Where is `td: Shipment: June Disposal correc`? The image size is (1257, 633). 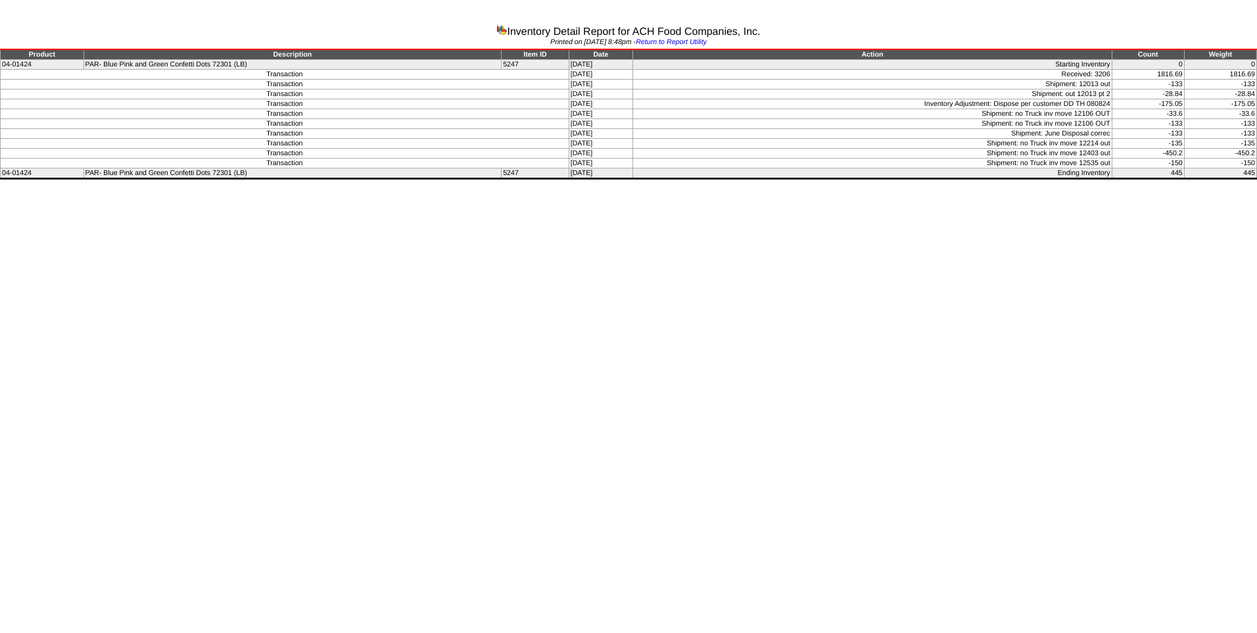
td: Shipment: June Disposal correc is located at coordinates (873, 134).